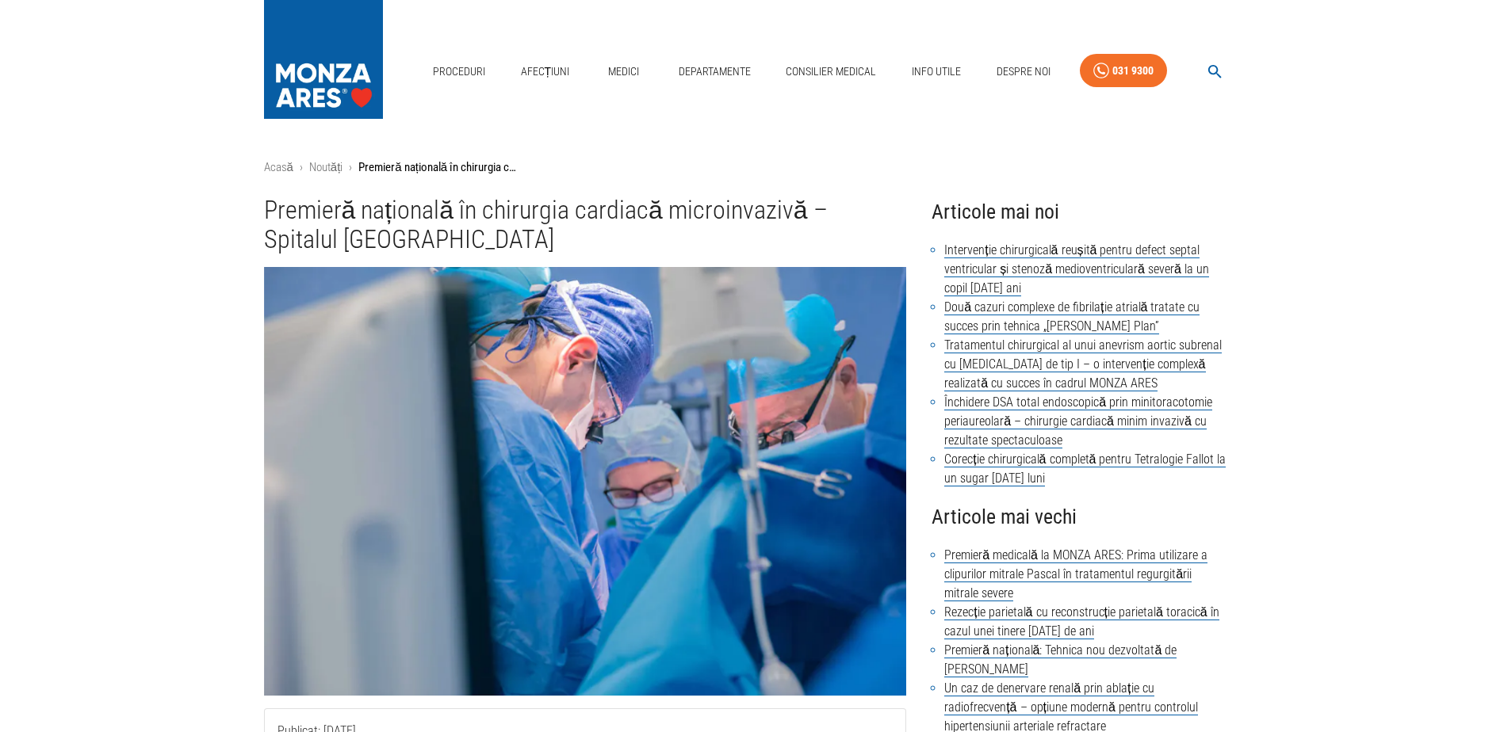 The width and height of the screenshot is (1504, 732). What do you see at coordinates (1023, 71) in the screenshot?
I see `a: Despre Noi` at bounding box center [1023, 71].